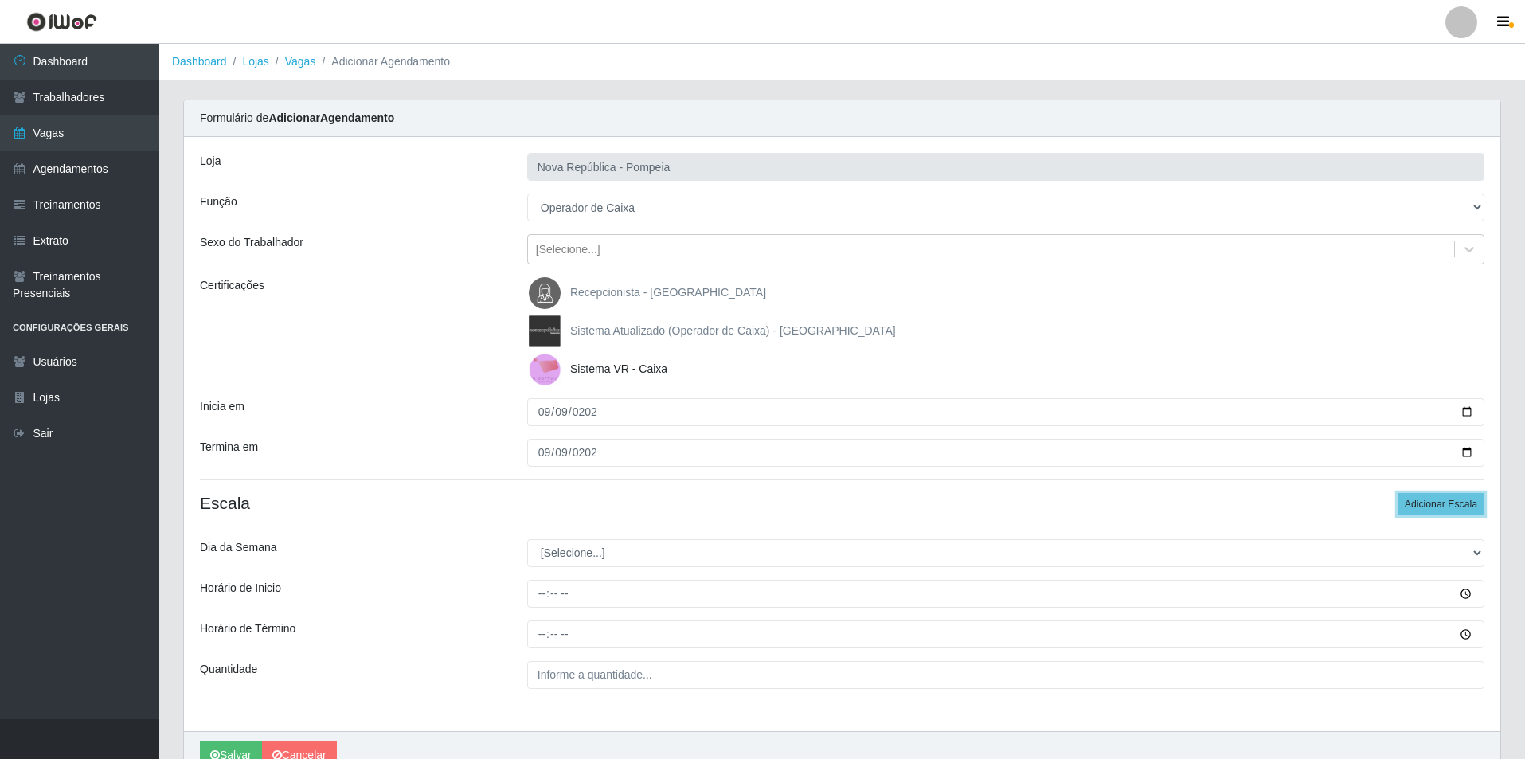  Describe the element at coordinates (61, 22) in the screenshot. I see `img: CoreUI Logo` at that location.